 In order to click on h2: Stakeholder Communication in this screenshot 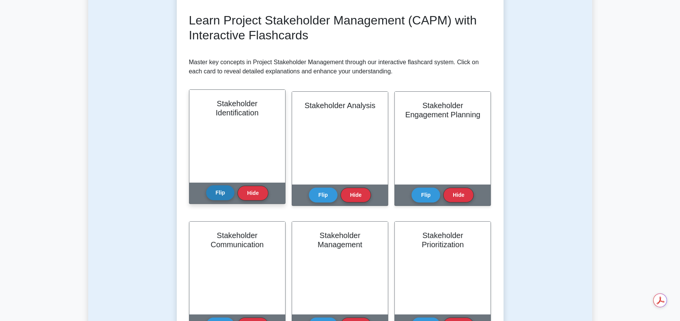, I will do `click(237, 240)`.